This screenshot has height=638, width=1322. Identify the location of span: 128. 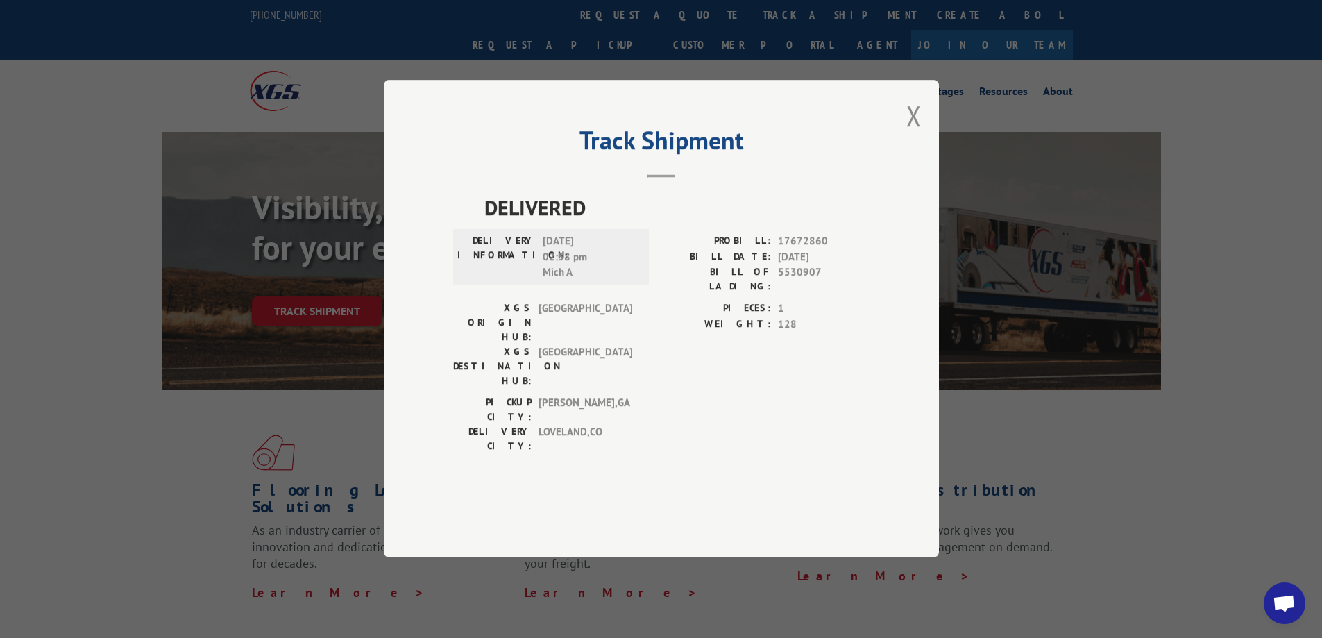
(824, 324).